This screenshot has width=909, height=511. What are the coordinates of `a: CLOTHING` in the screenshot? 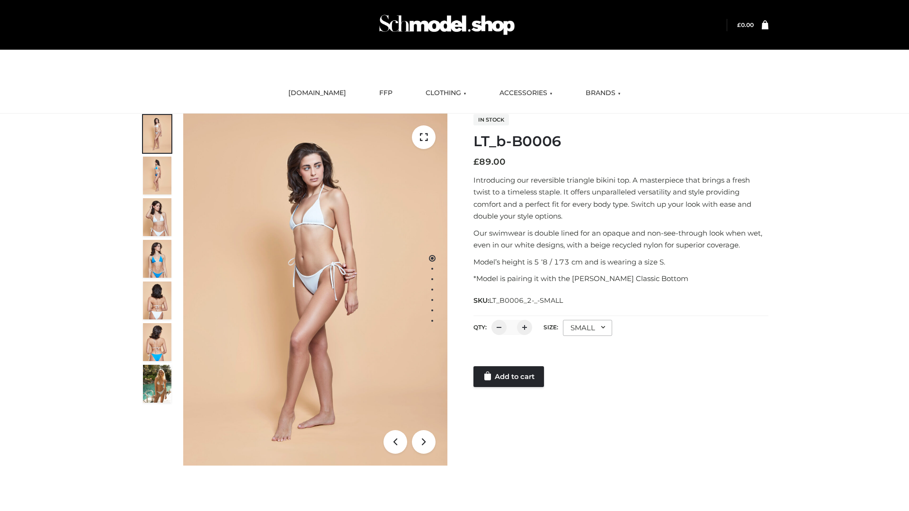 It's located at (446, 93).